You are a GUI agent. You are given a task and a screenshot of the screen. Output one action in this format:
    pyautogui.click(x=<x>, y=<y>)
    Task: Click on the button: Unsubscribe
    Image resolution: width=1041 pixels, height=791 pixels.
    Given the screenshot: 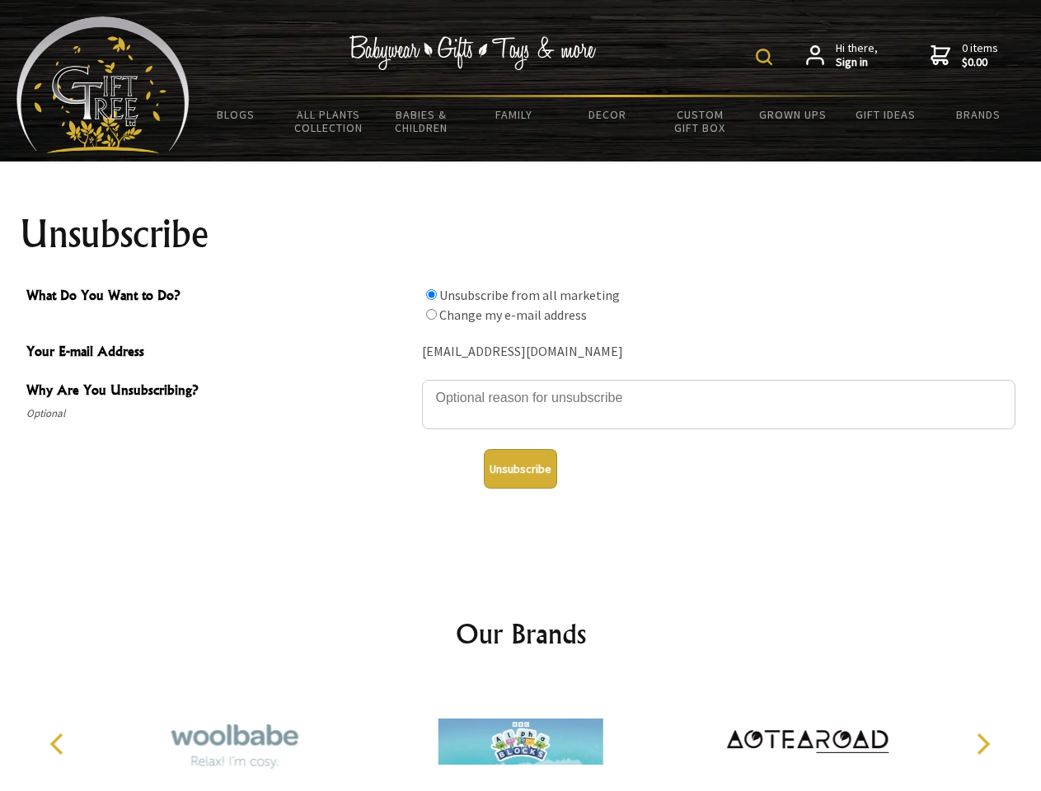 What is the action you would take?
    pyautogui.click(x=520, y=469)
    